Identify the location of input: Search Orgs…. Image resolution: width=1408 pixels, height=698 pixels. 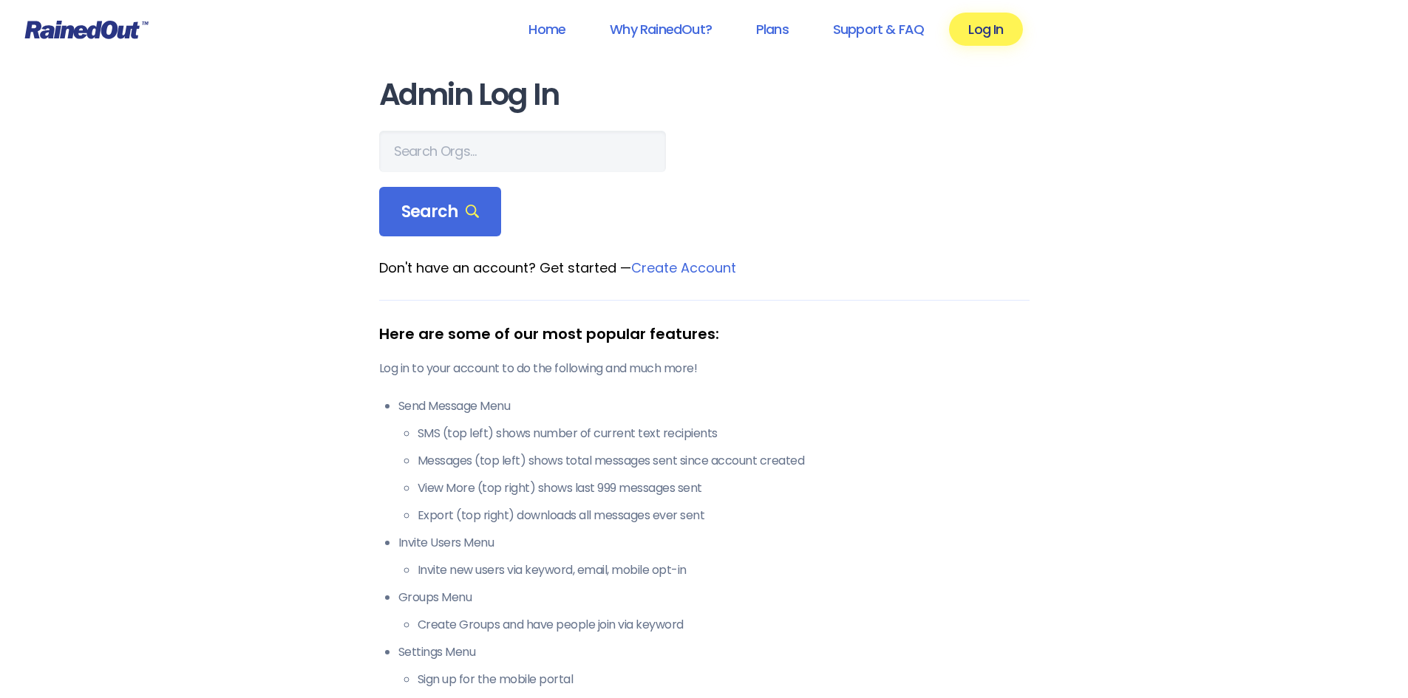
(522, 151).